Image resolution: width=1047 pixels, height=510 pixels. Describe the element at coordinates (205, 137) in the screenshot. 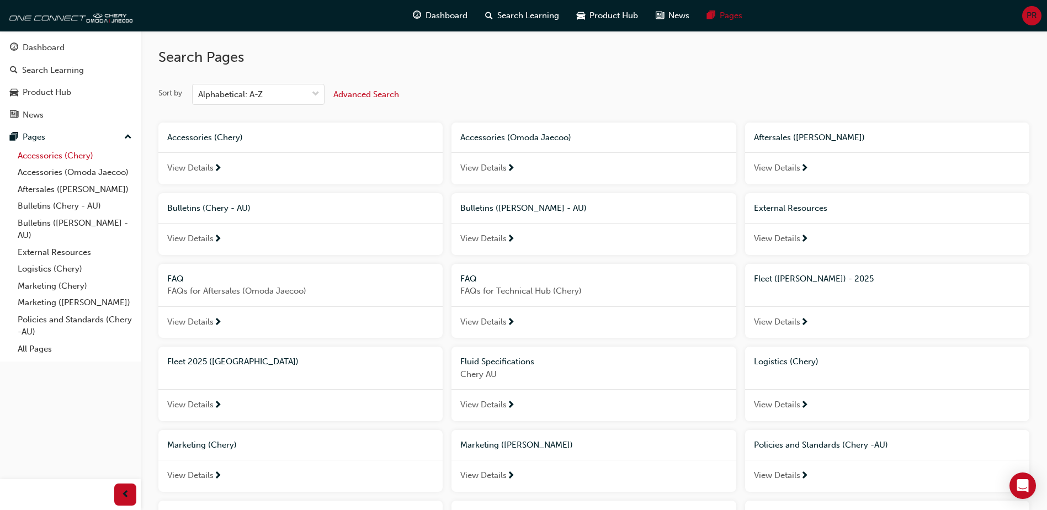

I see `span: Accessories (Chery)` at that location.